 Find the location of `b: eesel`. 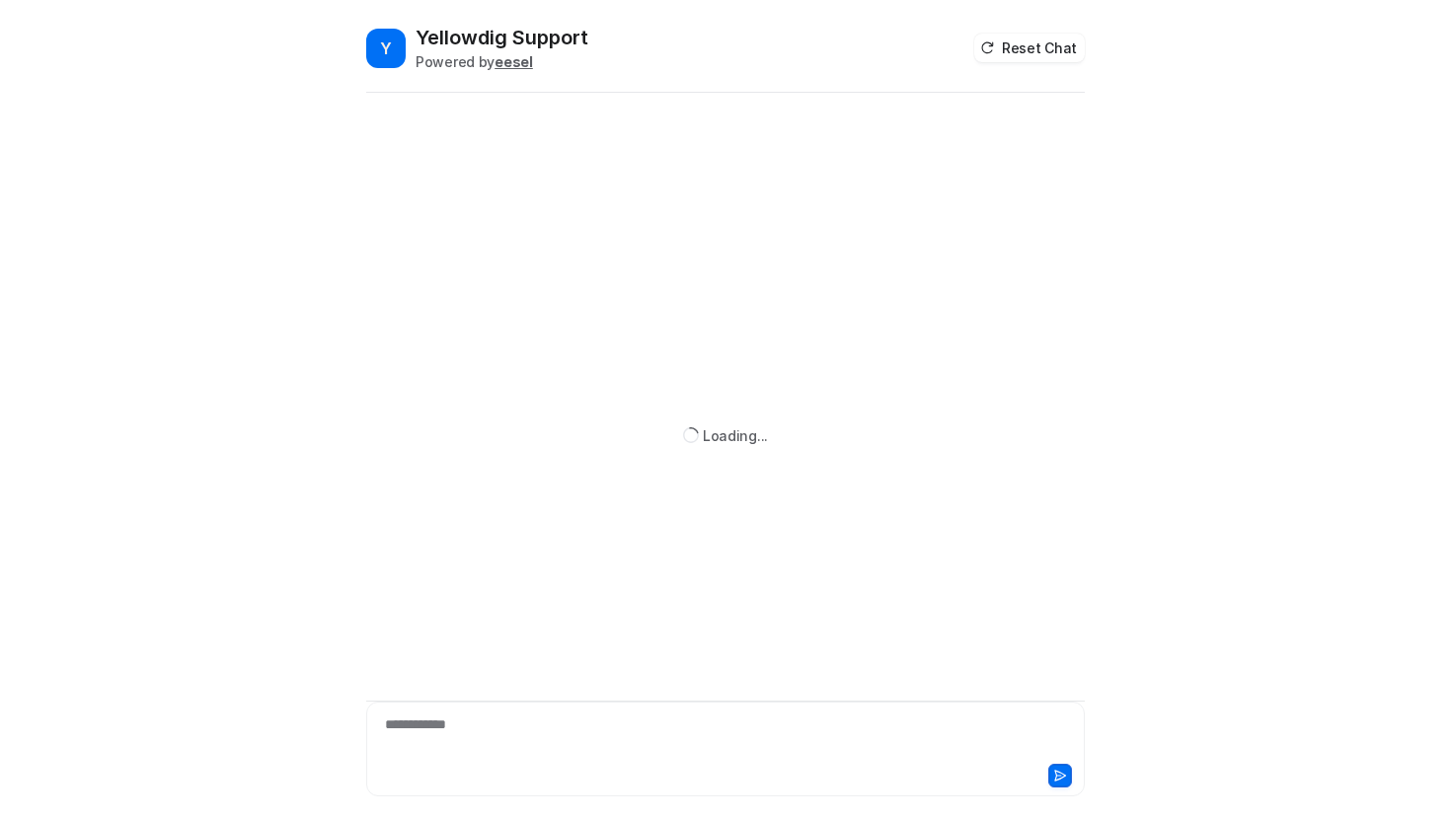

b: eesel is located at coordinates (513, 61).